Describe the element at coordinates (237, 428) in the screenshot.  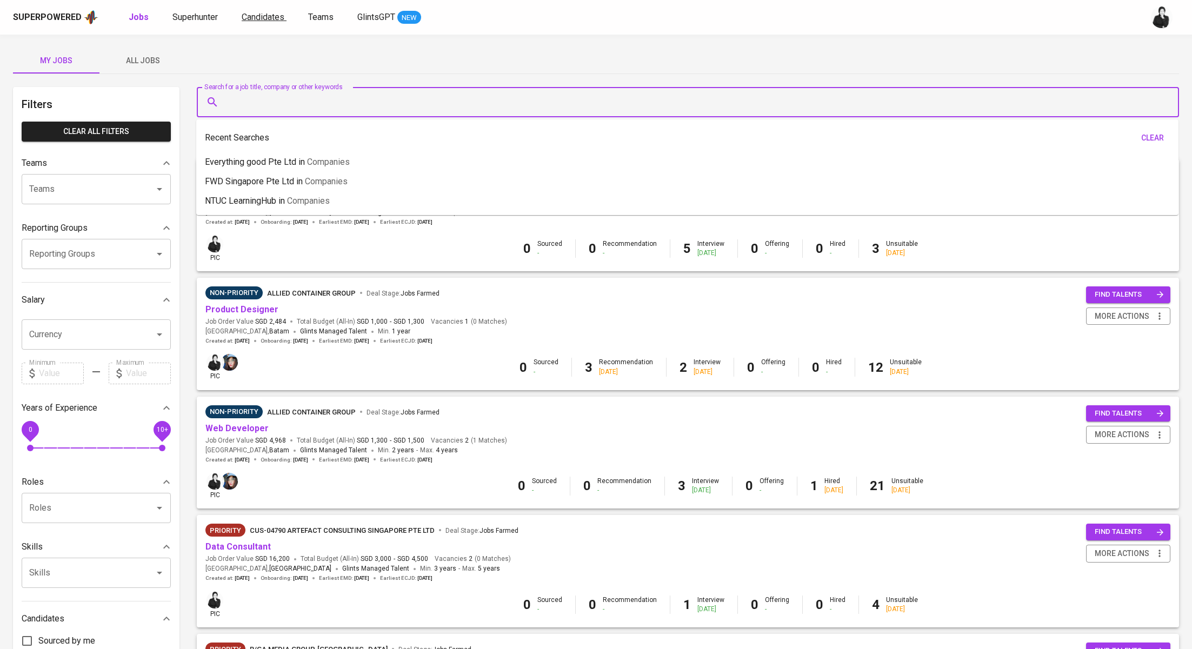
I see `a: Web Developer` at that location.